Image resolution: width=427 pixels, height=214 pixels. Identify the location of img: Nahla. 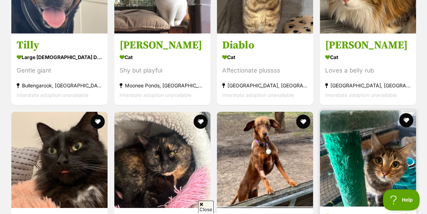
(162, 160).